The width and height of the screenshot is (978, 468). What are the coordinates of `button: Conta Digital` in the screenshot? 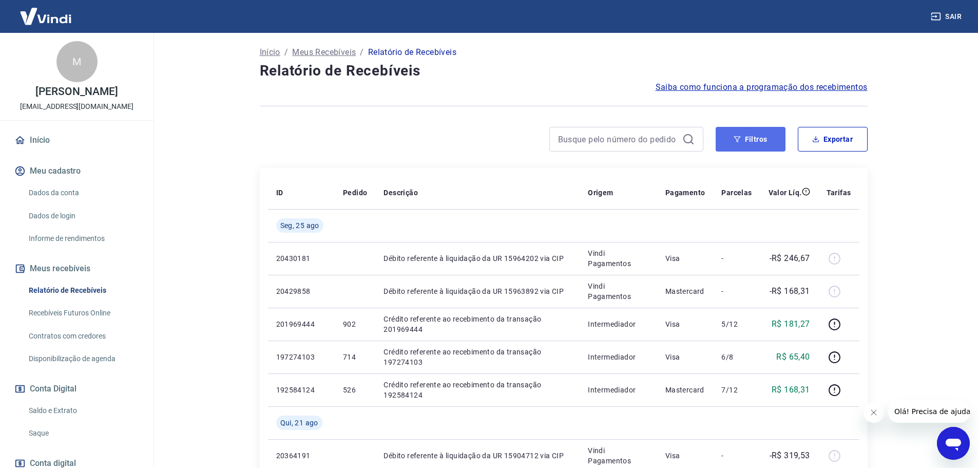 It's located at (77, 389).